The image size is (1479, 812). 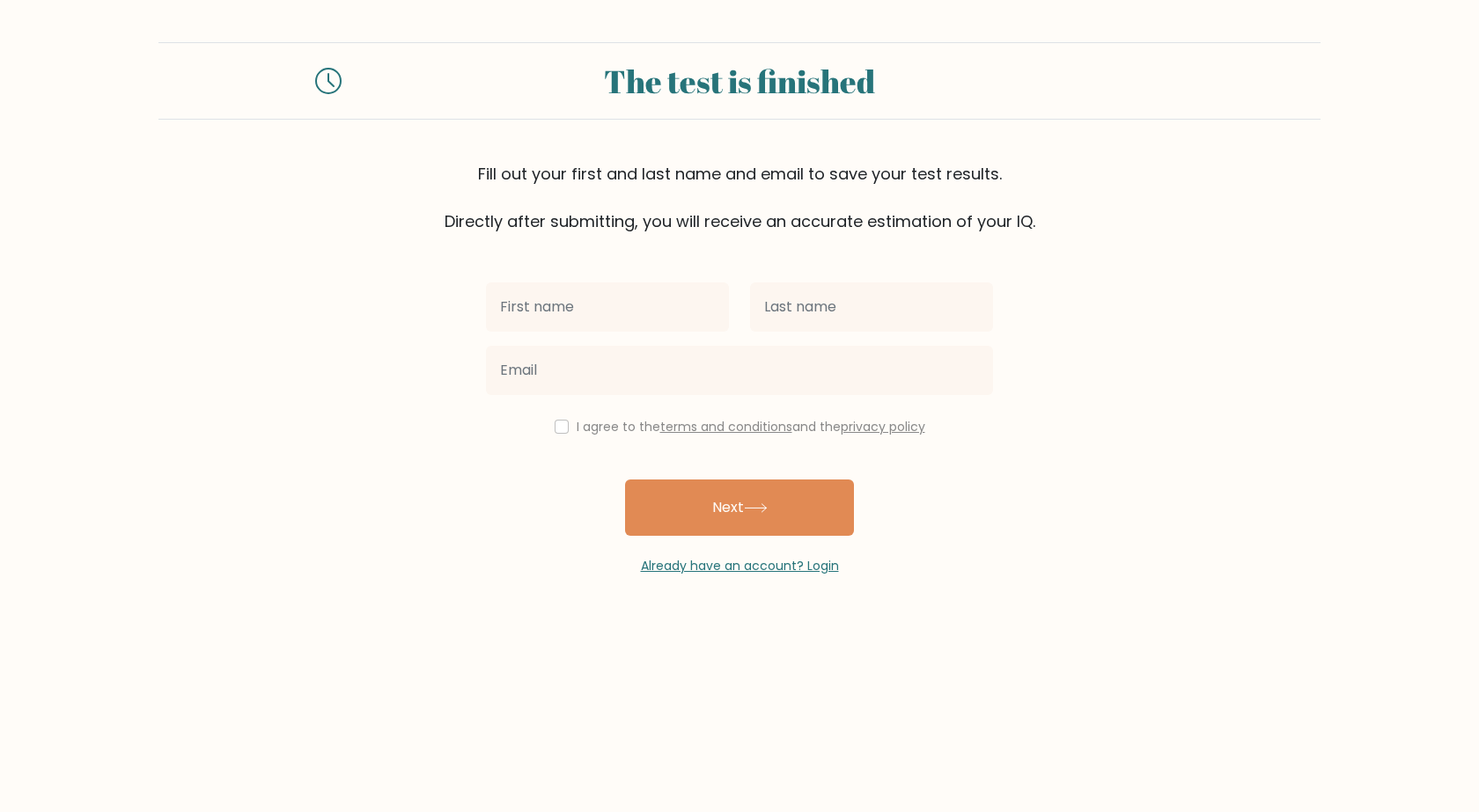 What do you see at coordinates (740, 81) in the screenshot?
I see `div: The test is finished` at bounding box center [740, 81].